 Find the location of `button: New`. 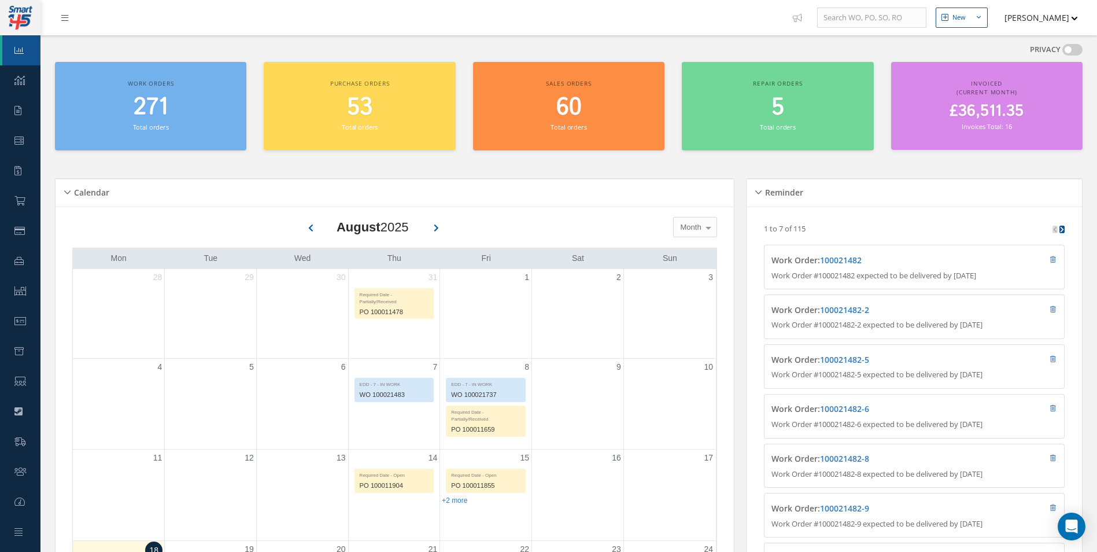

button: New is located at coordinates (961, 17).